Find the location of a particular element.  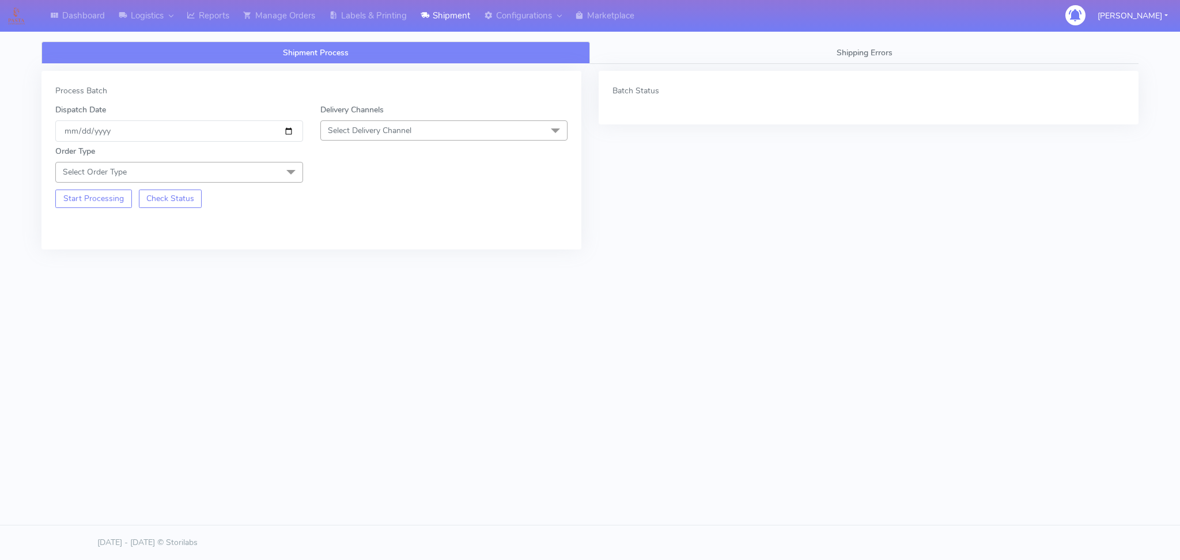

ul: Tabs is located at coordinates (590, 52).